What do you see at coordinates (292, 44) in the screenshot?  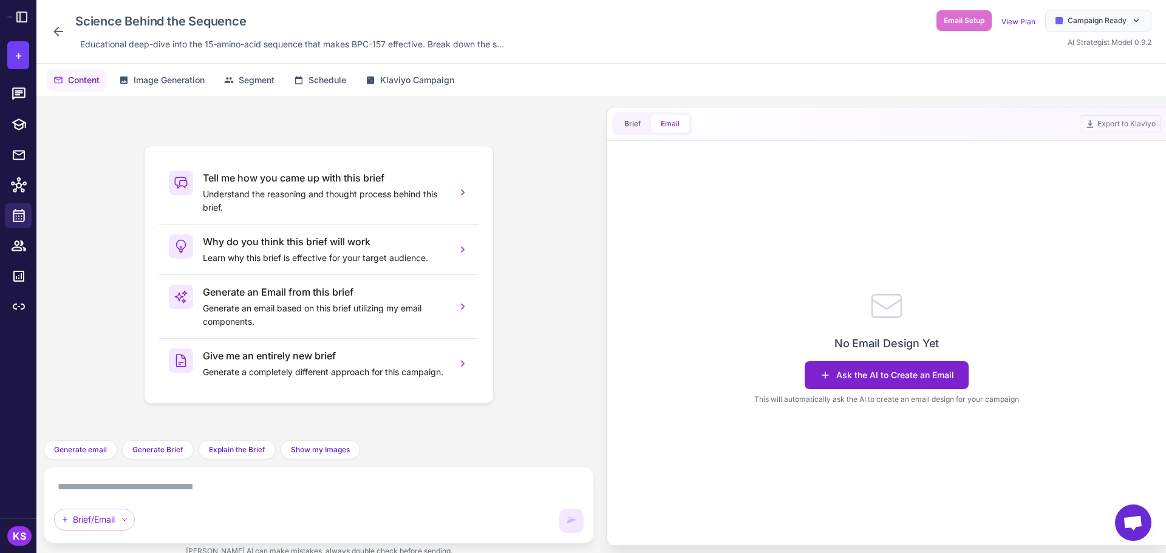 I see `div: Click to edit description` at bounding box center [292, 44].